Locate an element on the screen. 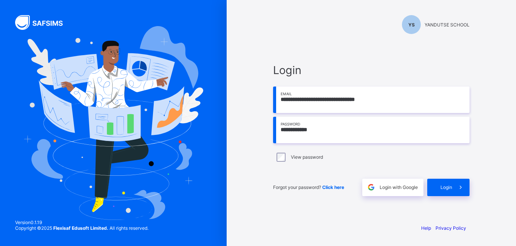 Image resolution: width=516 pixels, height=246 pixels. a: Help is located at coordinates (426, 228).